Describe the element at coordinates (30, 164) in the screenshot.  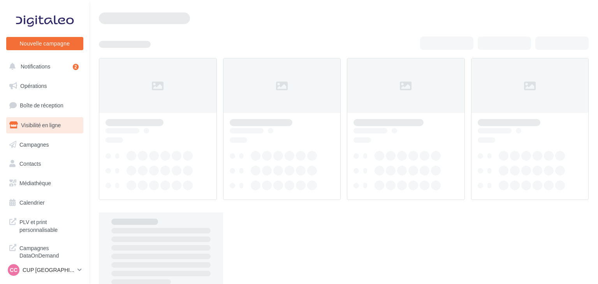
I see `span: Contacts` at that location.